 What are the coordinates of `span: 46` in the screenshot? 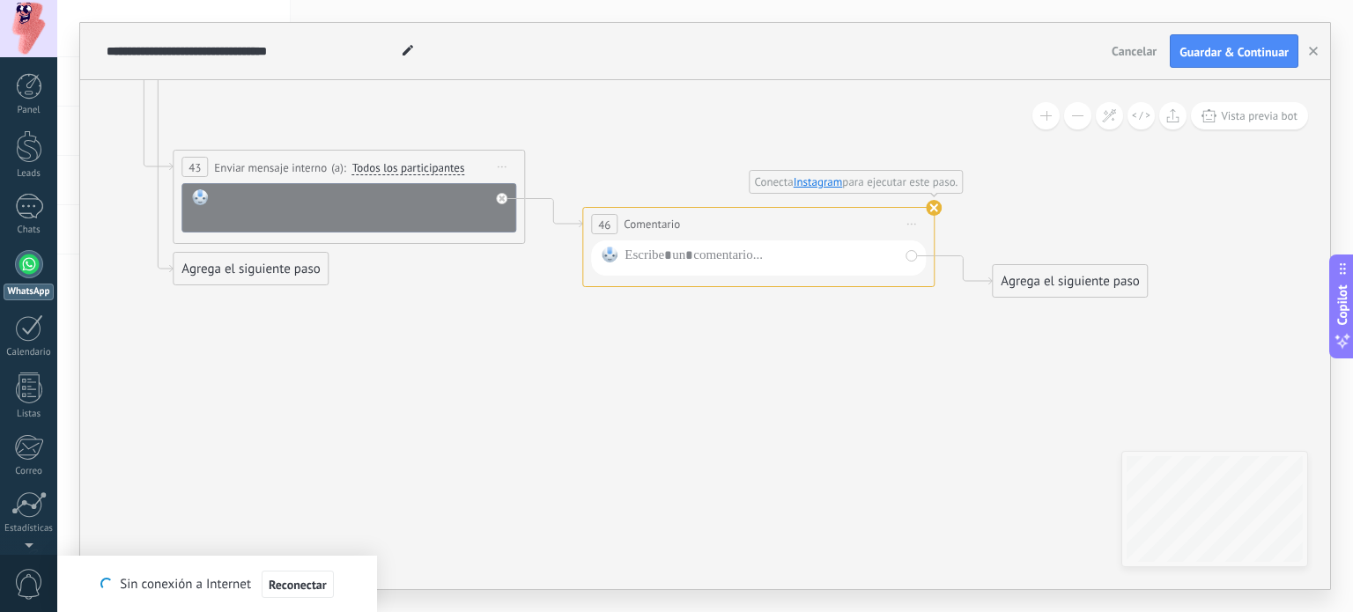 It's located at (604, 225).